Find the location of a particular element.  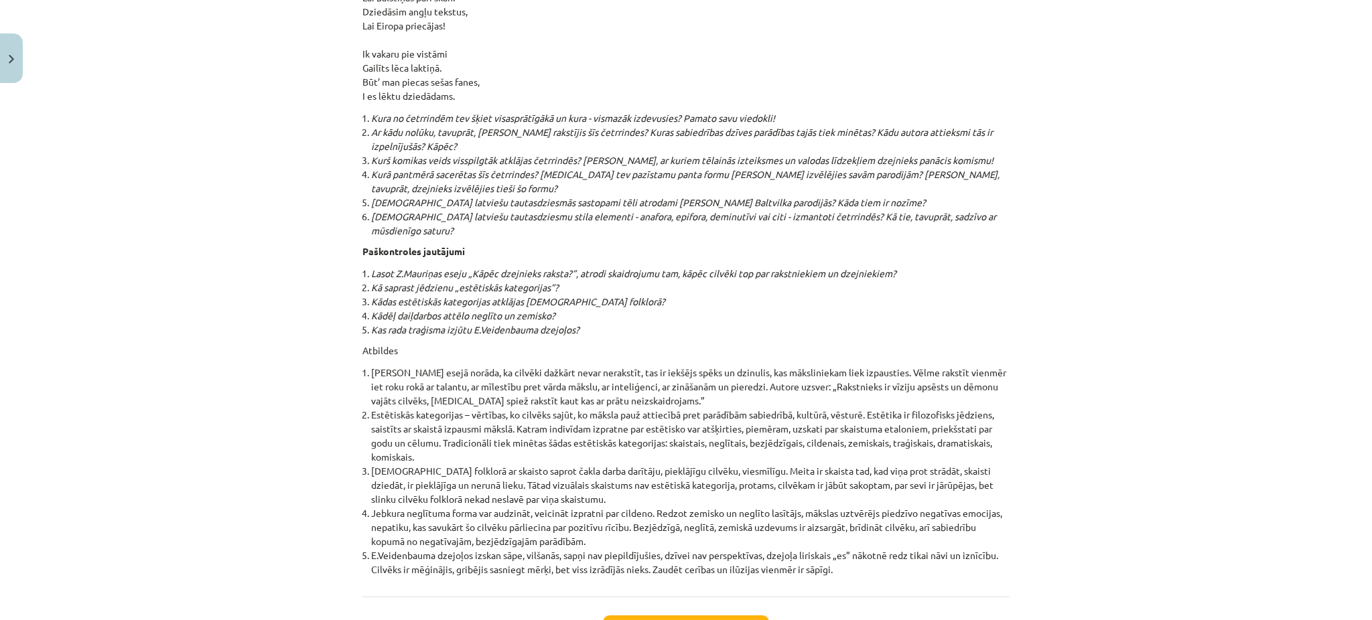

em: Lasot Z.Mauriņas eseju „Kāpēc dzejnieks raksta?”, atrodi skaidrojumu tam, kāpēc cilvēki top par r... is located at coordinates (634, 273).